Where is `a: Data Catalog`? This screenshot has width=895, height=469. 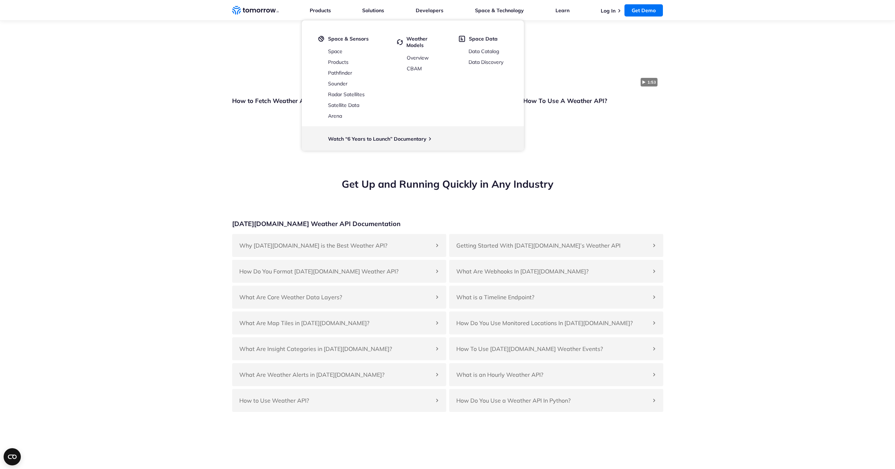 a: Data Catalog is located at coordinates (483, 51).